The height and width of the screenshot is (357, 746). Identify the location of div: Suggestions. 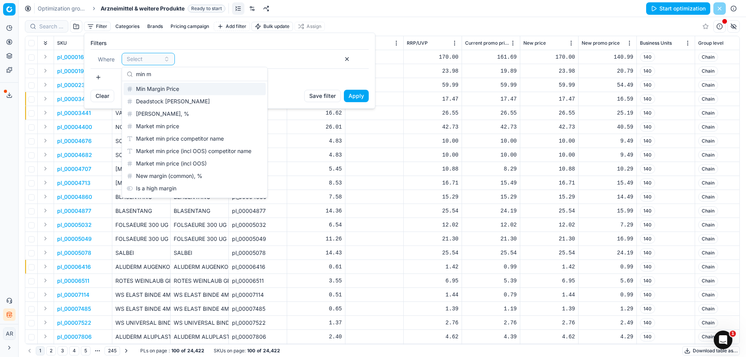
(195, 140).